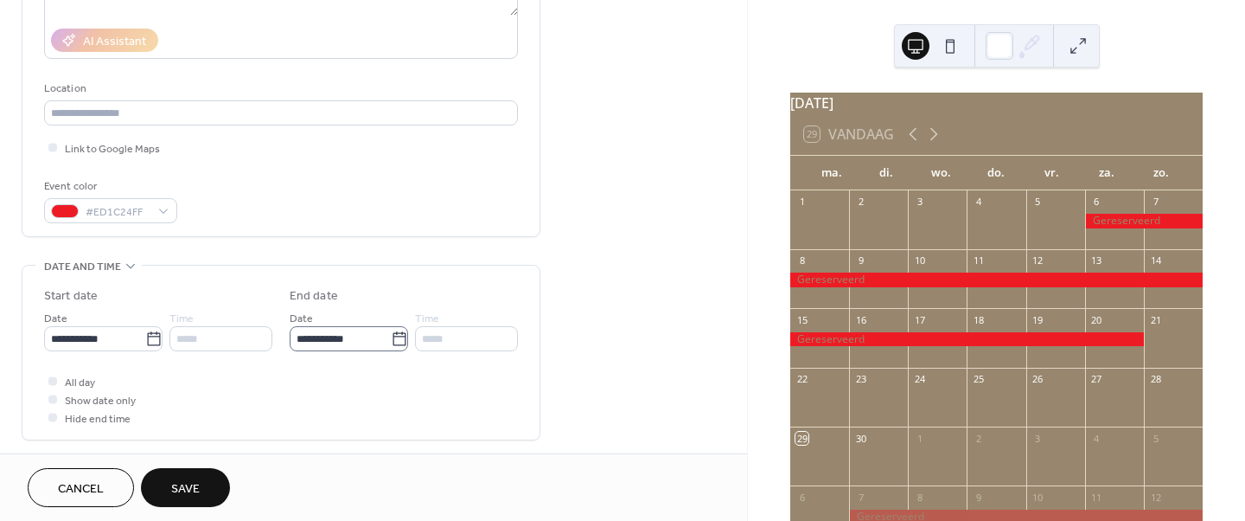  What do you see at coordinates (109, 186) in the screenshot?
I see `div: Event color` at bounding box center [109, 186].